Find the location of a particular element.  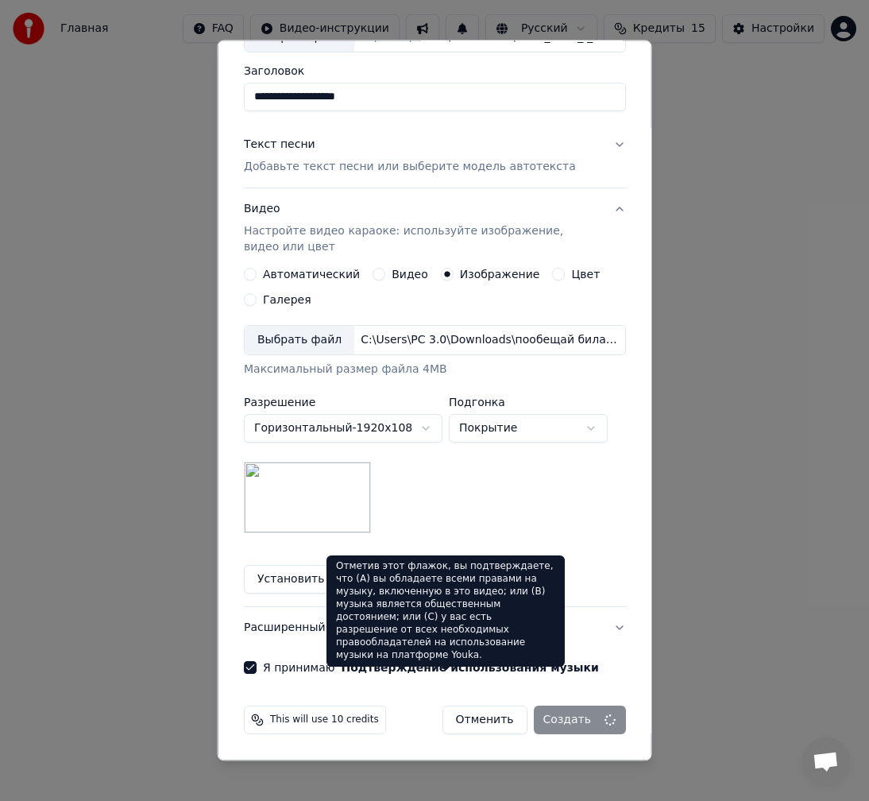

div: Видео is located at coordinates (422, 228).